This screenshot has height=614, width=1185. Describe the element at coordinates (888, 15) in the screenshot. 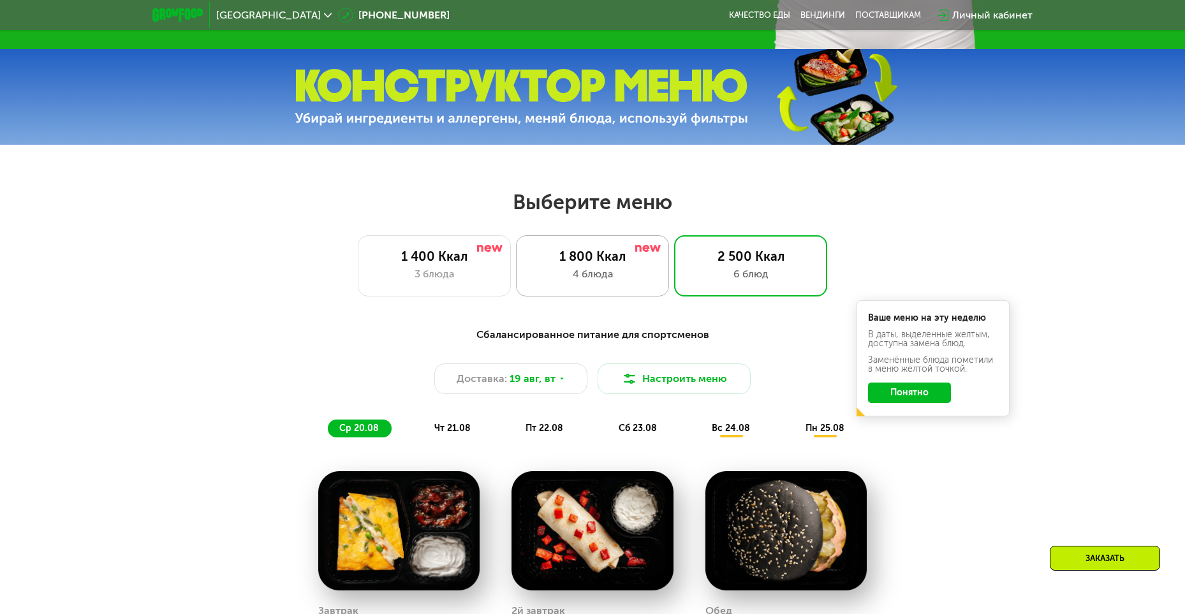

I see `div: поставщикам` at that location.